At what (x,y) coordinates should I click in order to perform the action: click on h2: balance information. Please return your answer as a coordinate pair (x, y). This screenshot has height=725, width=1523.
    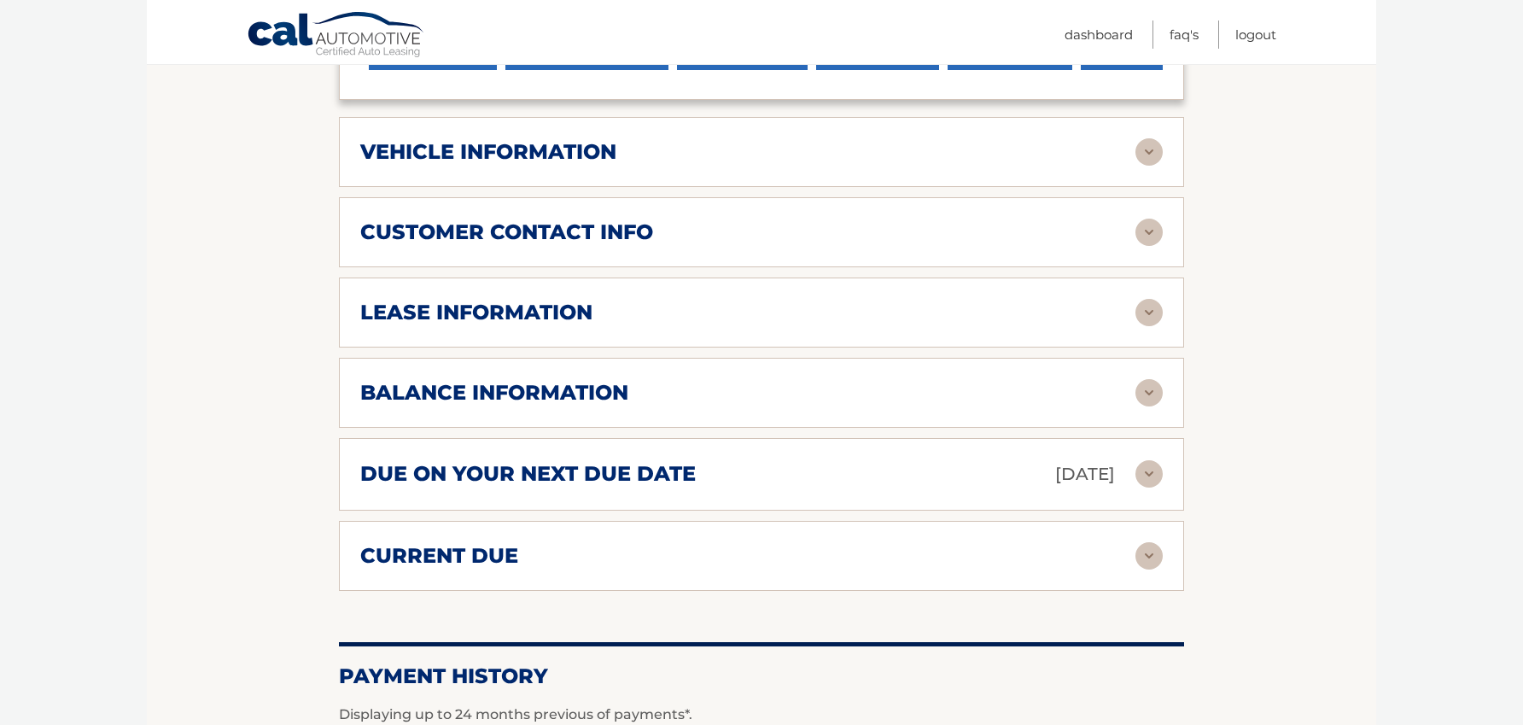
    Looking at the image, I should click on (494, 393).